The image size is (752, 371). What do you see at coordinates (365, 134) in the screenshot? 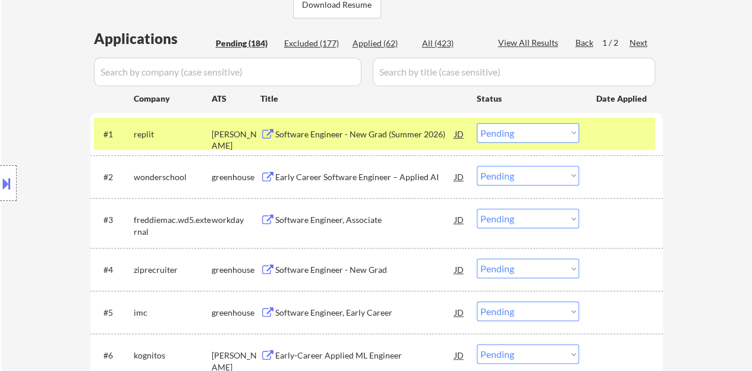
I see `div: Software Engineer - New Grad (Summer 2026)` at bounding box center [365, 134].